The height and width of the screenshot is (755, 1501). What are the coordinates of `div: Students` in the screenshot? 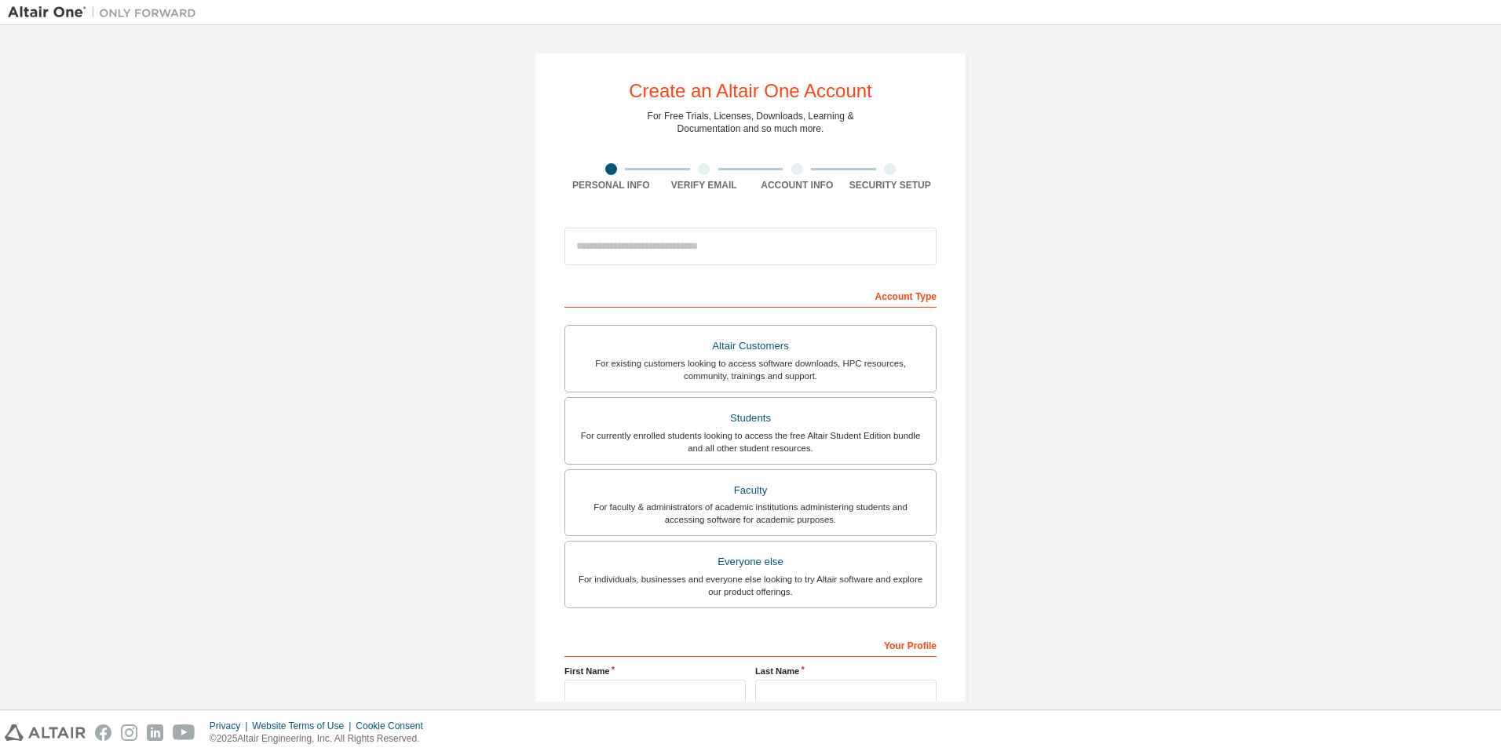 It's located at (751, 418).